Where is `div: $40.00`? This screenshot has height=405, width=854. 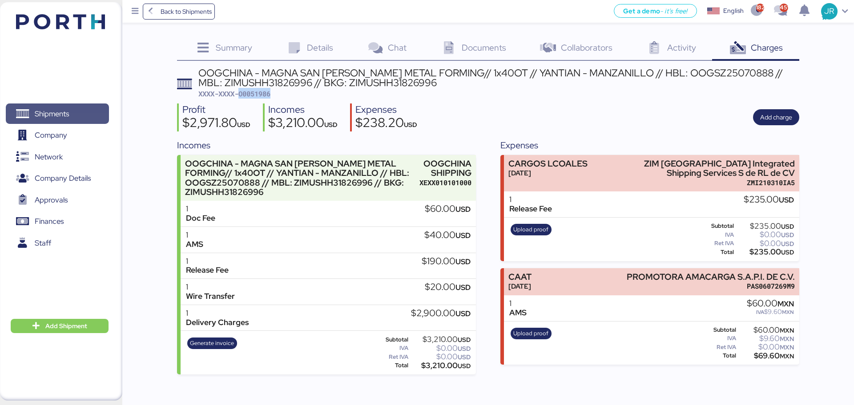
div: $40.00 is located at coordinates (447, 236).